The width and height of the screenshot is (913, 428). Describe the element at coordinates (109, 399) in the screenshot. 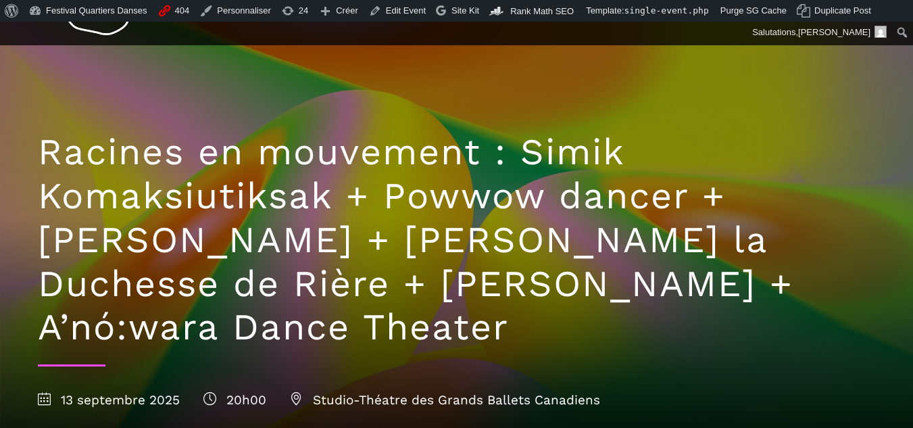

I see `span: 13 septembre 2025` at that location.